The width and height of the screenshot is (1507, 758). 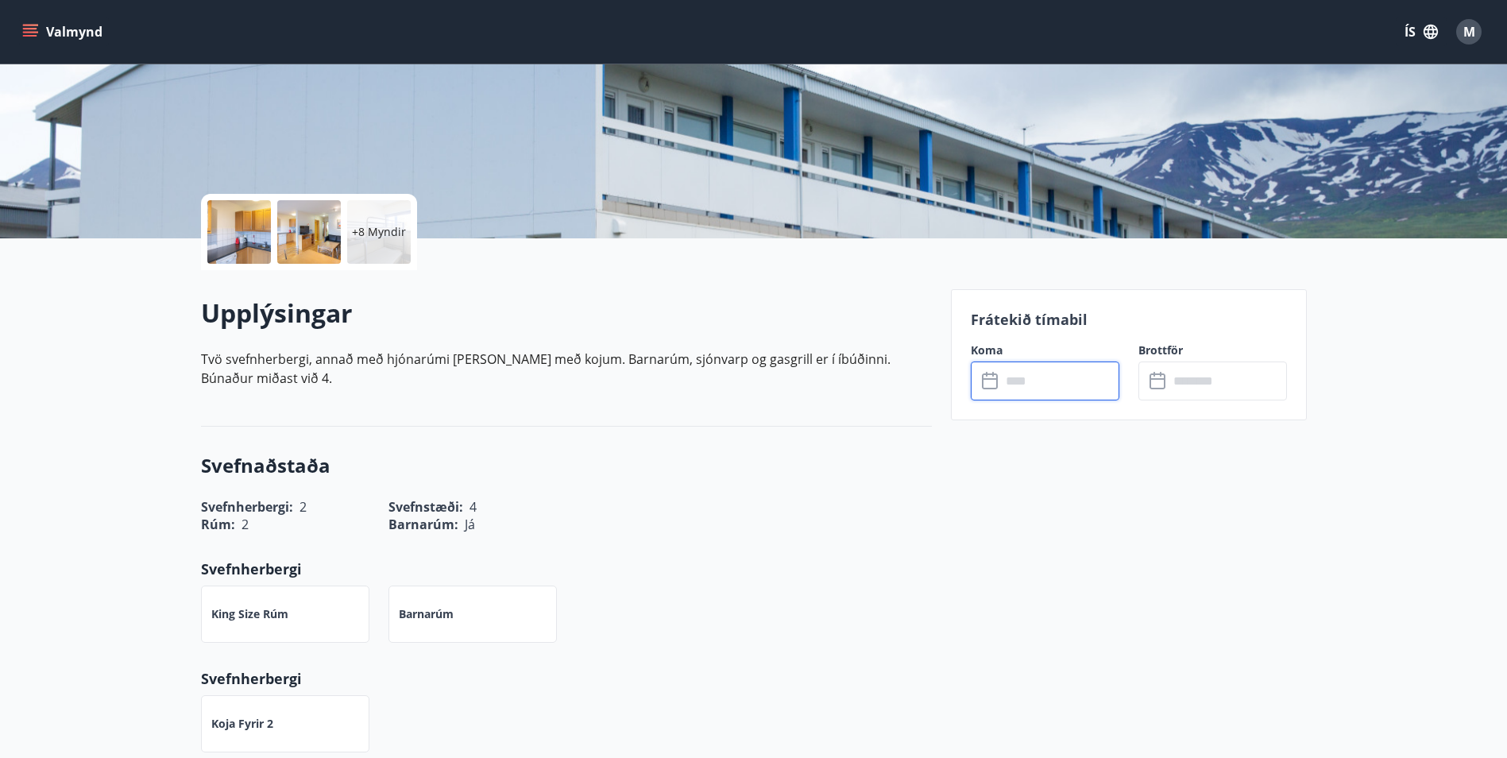 What do you see at coordinates (242, 724) in the screenshot?
I see `p: Koja fyrir 2` at bounding box center [242, 724].